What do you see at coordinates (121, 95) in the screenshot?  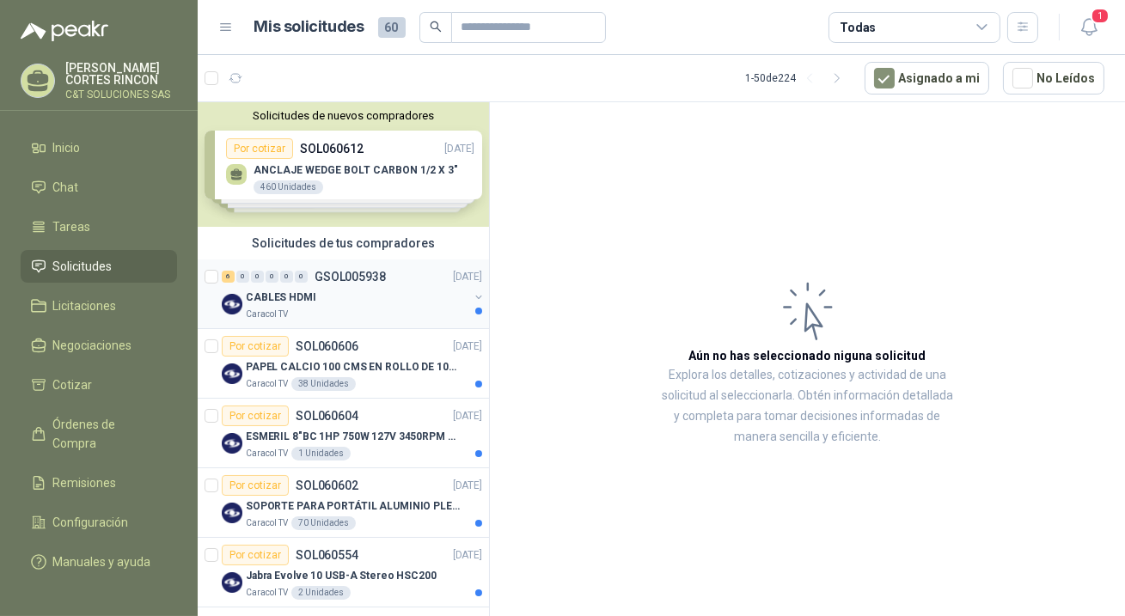 I see `p: C&T SOLUCIONES SAS` at bounding box center [121, 95].